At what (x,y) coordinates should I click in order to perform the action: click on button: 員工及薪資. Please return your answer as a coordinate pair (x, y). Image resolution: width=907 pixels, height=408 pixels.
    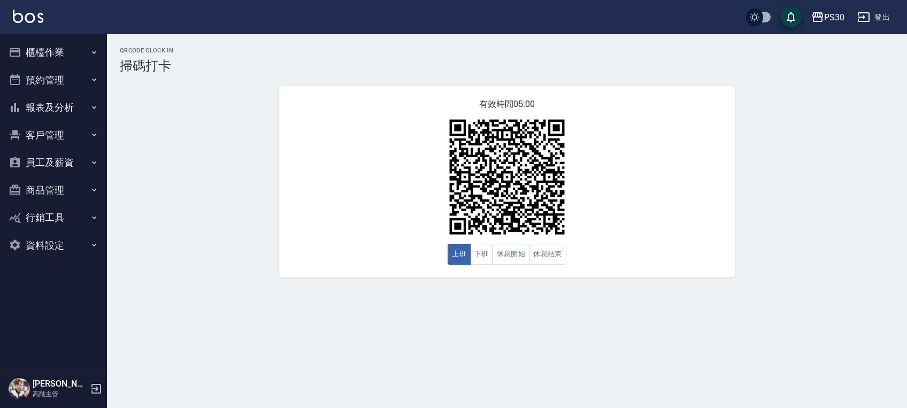
    Looking at the image, I should click on (53, 163).